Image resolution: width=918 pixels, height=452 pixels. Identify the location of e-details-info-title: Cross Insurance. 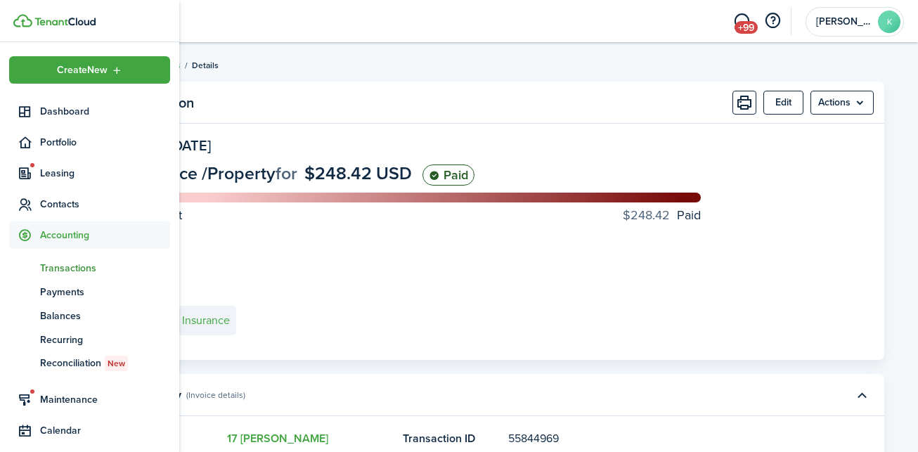
(190, 320).